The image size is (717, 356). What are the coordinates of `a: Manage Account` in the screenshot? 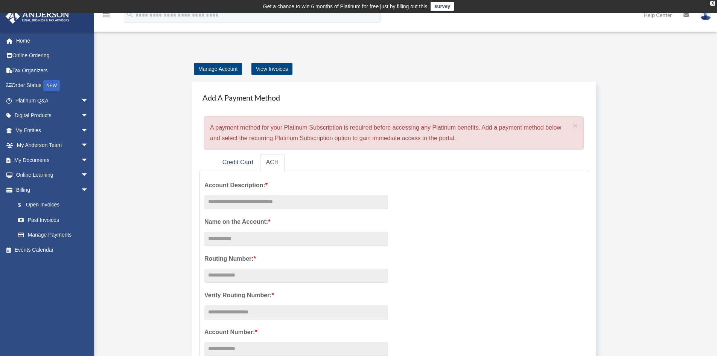 It's located at (218, 69).